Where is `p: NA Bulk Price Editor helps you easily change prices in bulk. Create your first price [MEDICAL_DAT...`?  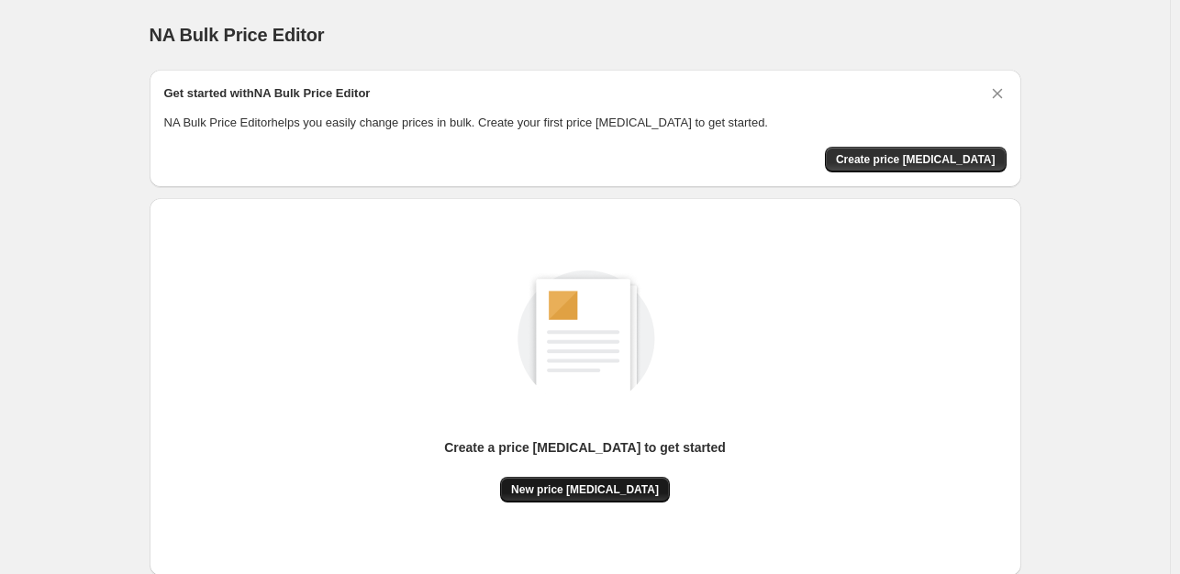
p: NA Bulk Price Editor helps you easily change prices in bulk. Create your first price [MEDICAL_DAT... is located at coordinates (585, 123).